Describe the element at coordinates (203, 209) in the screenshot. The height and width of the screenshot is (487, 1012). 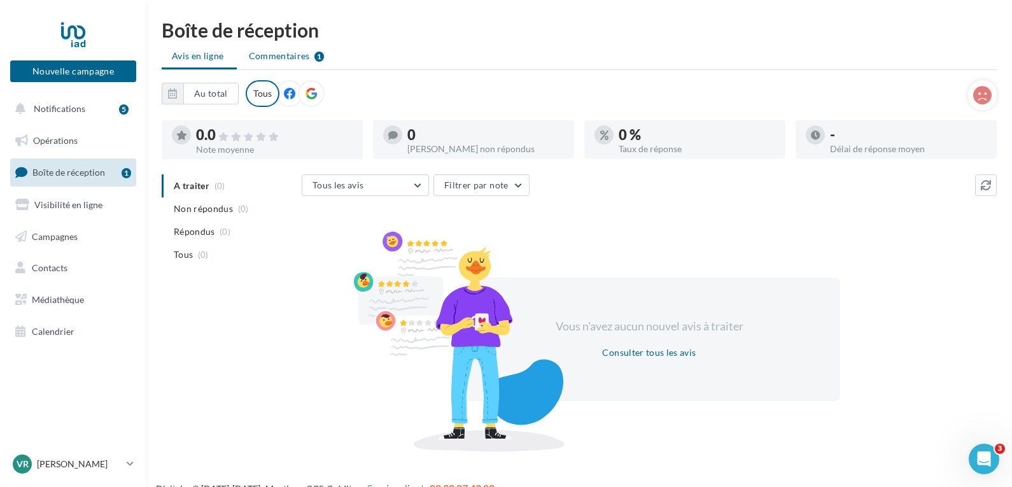
I see `span: Non répondus` at that location.